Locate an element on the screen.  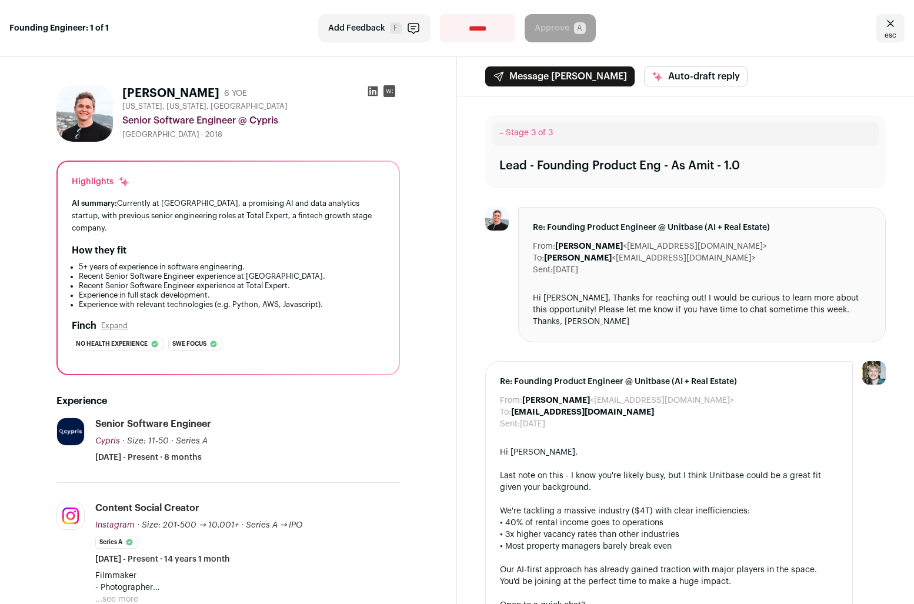
span: F is located at coordinates (396, 28).